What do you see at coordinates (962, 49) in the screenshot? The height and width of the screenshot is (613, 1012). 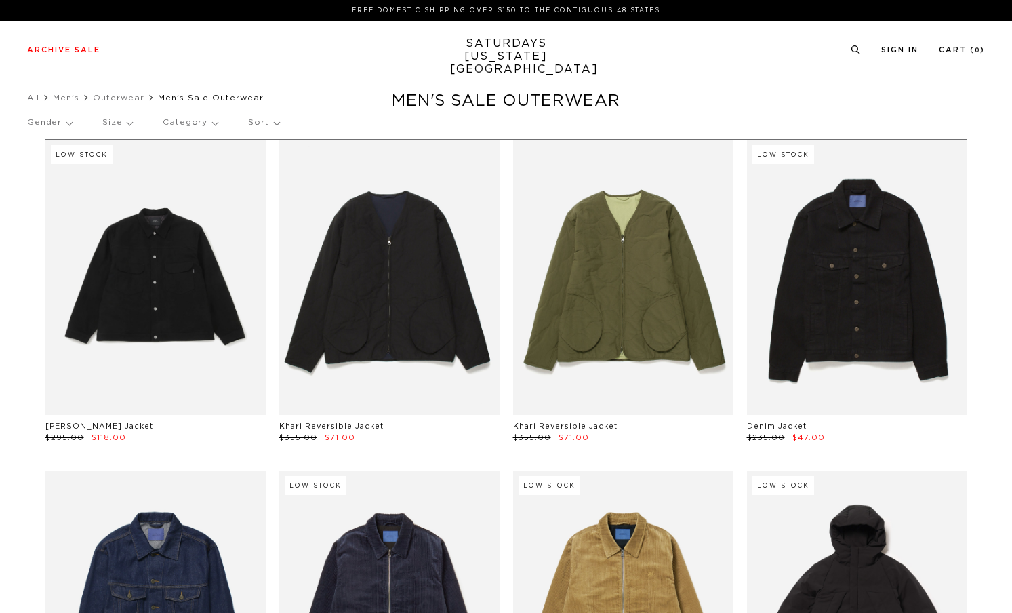 I see `a: Cart (0)` at bounding box center [962, 49].